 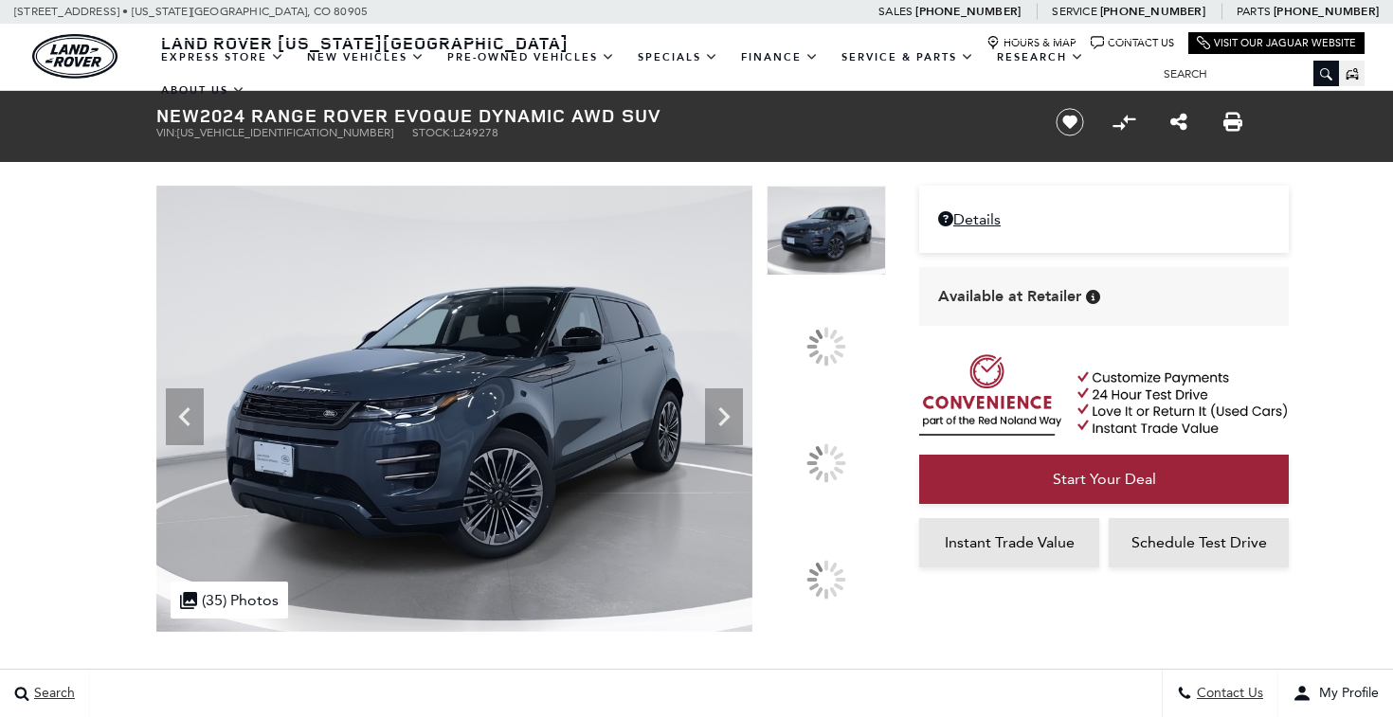 I want to click on a: Contact Us, so click(x=1133, y=43).